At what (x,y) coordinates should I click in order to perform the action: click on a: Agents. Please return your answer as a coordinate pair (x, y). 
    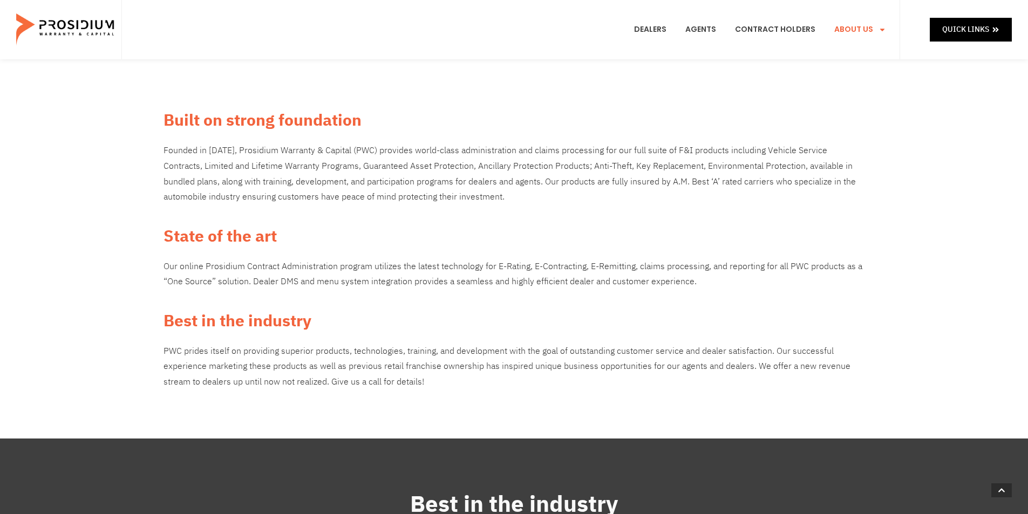
    Looking at the image, I should click on (701, 30).